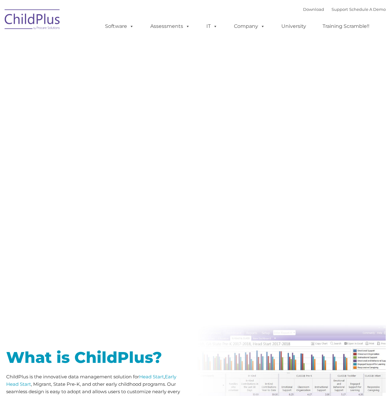  What do you see at coordinates (249, 26) in the screenshot?
I see `a: Company` at bounding box center [249, 26].